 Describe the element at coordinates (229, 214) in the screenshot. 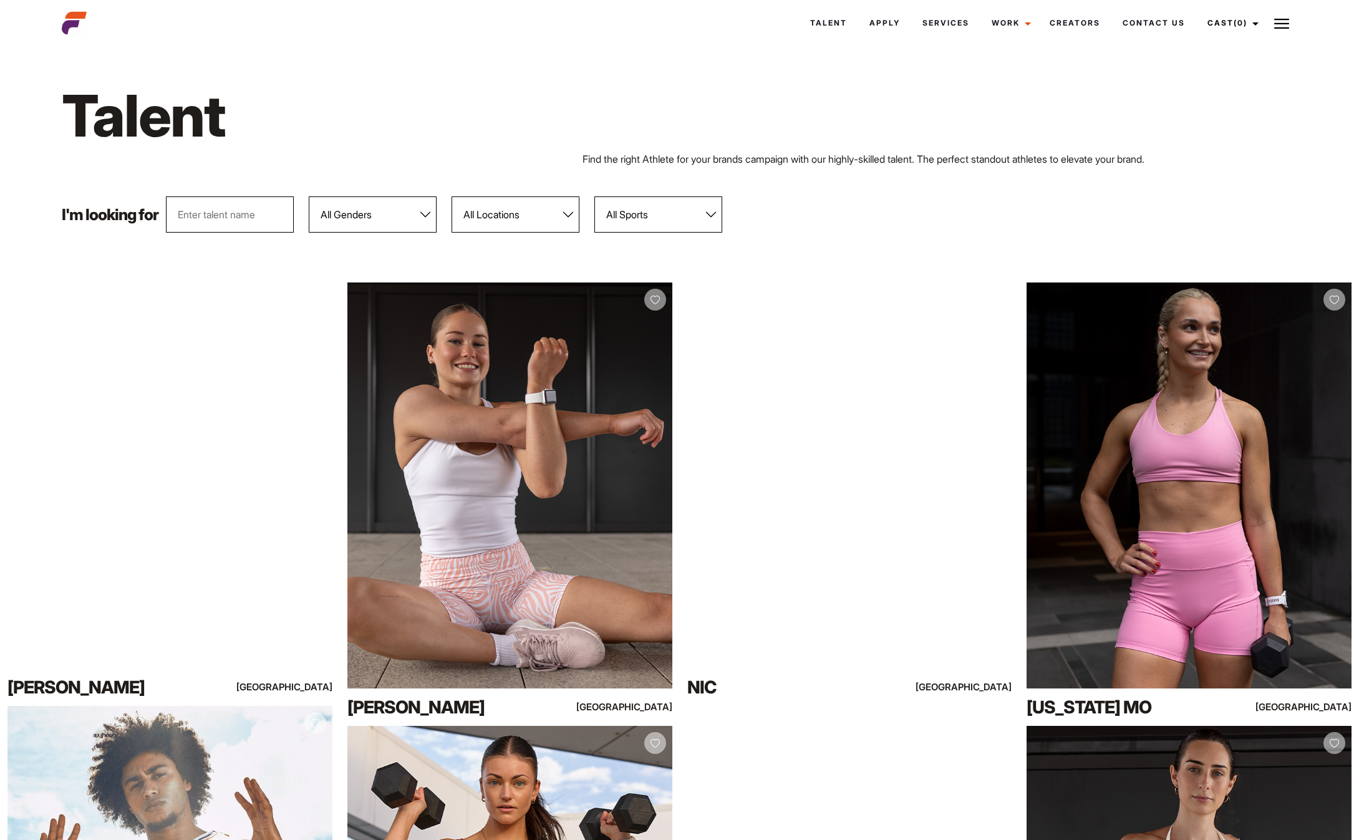

I see `input: Enter talent name` at that location.